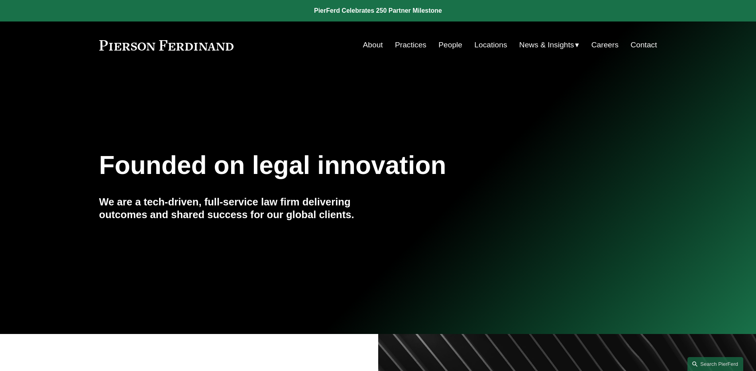  What do you see at coordinates (410, 45) in the screenshot?
I see `a: Practices` at bounding box center [410, 45].